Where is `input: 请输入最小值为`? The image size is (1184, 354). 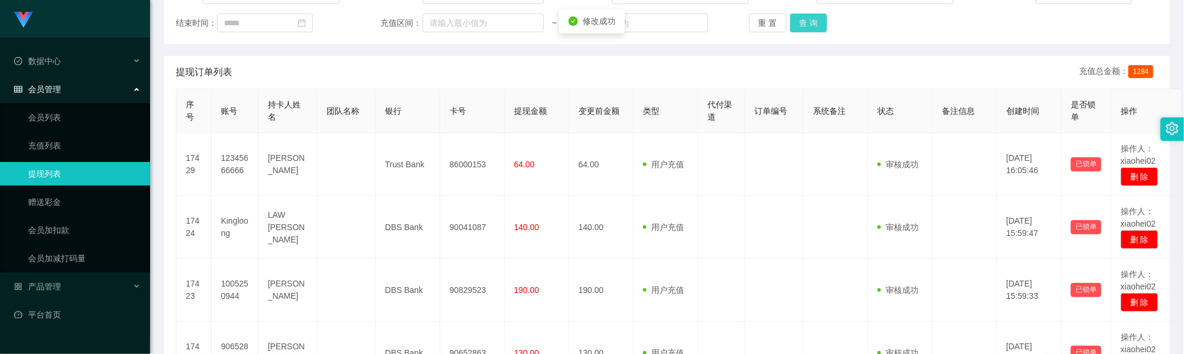
input: 请输入最小值为 is located at coordinates (483, 23).